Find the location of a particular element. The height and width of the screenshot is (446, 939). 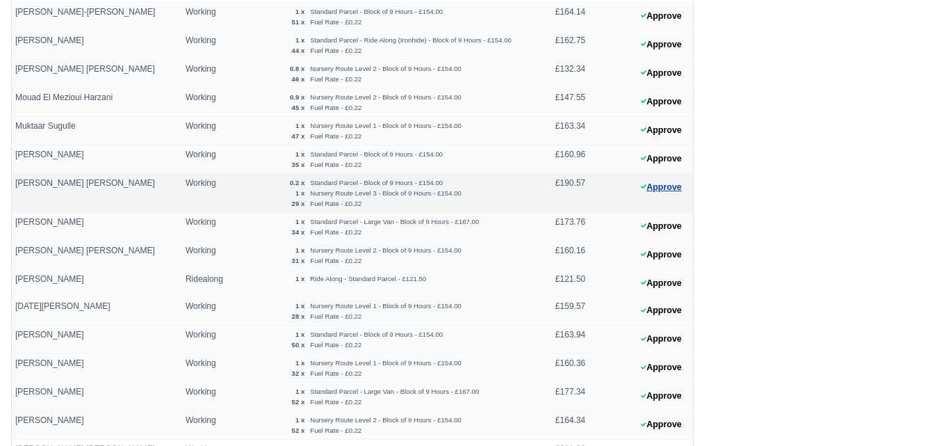

strong: 50 x is located at coordinates (298, 344).